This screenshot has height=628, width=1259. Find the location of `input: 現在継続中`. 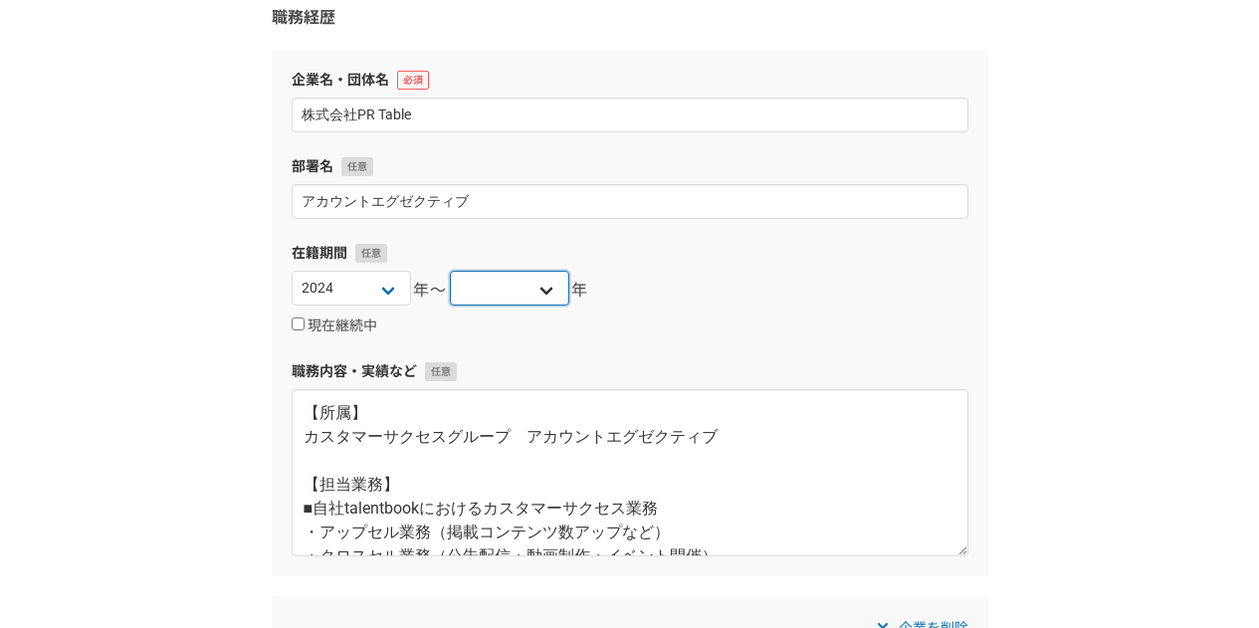

input: 現在継続中 is located at coordinates (298, 323).